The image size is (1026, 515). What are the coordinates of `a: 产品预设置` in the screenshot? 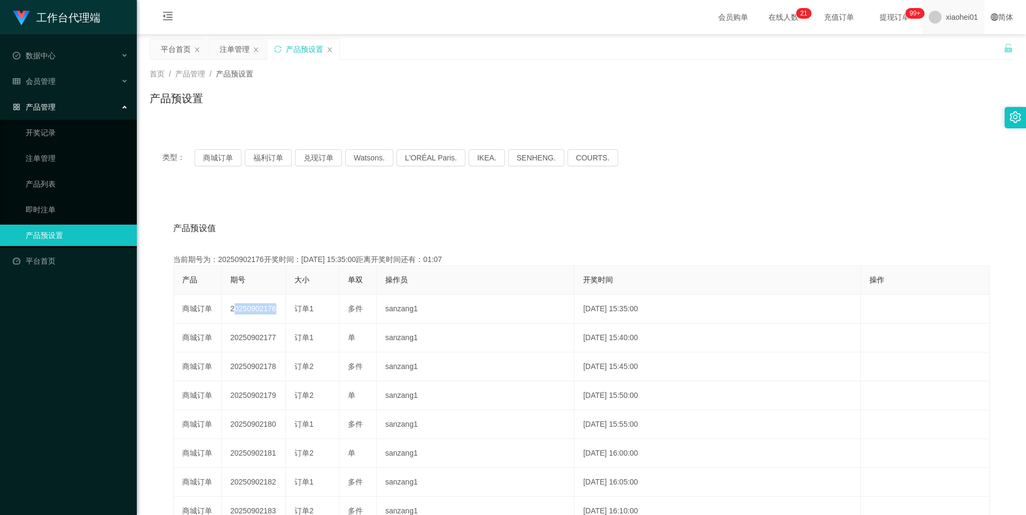 It's located at (77, 235).